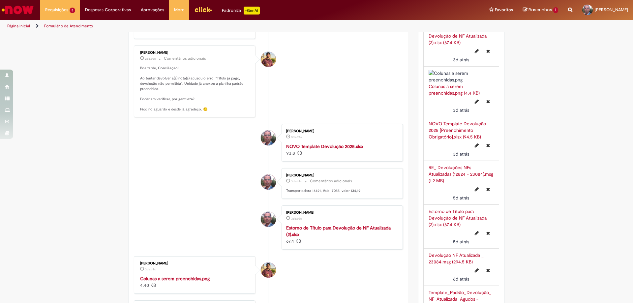  I want to click on p: Transportadora 16491, Vale 17055, valor 134,19, so click(341, 191).